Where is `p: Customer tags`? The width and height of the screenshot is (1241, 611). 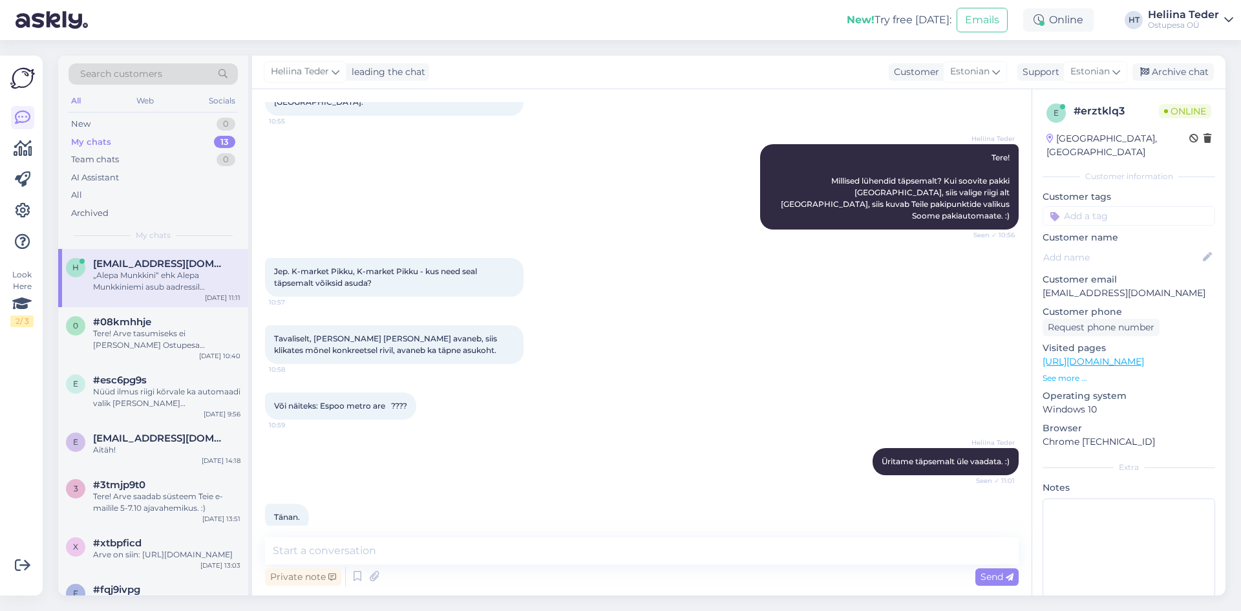
p: Customer tags is located at coordinates (1128, 196).